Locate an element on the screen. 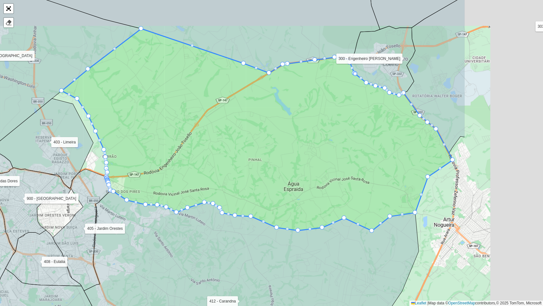 The width and height of the screenshot is (543, 306). a: OpenStreetMap is located at coordinates (462, 303).